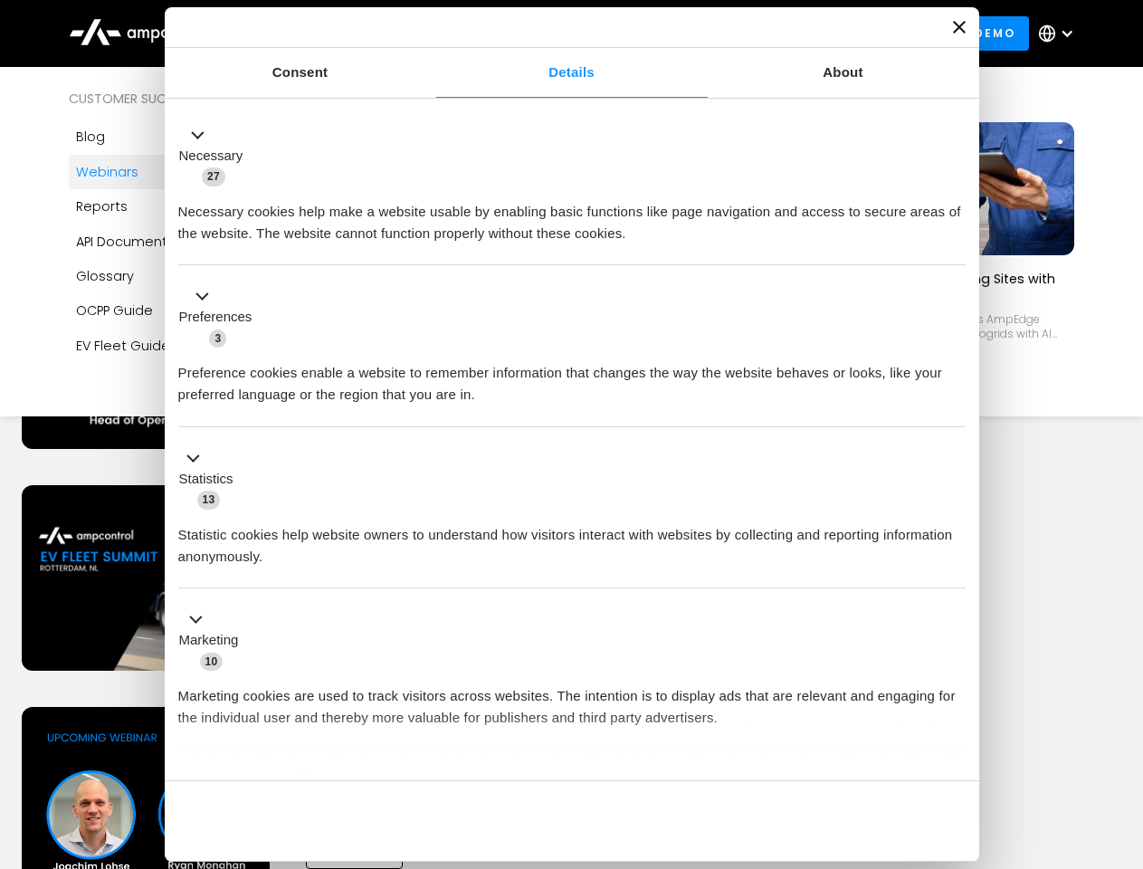 The width and height of the screenshot is (1143, 869). Describe the element at coordinates (844, 72) in the screenshot. I see `a: About` at that location.